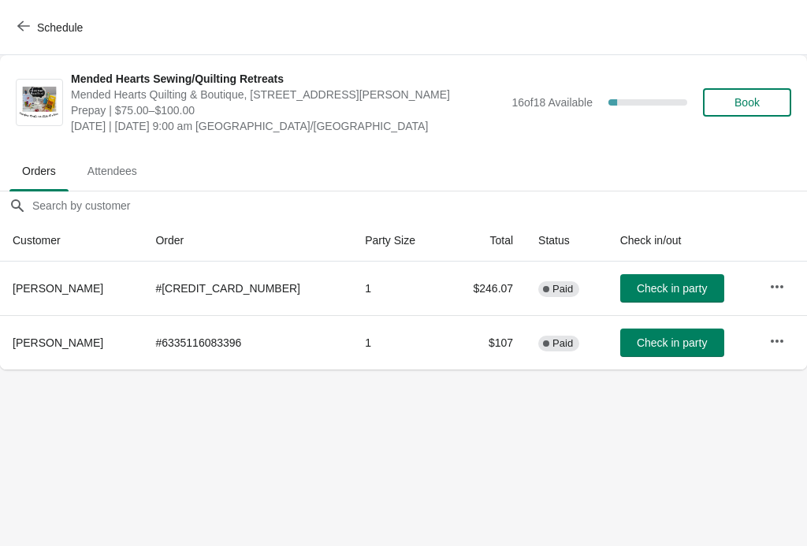 The image size is (807, 546). What do you see at coordinates (419, 206) in the screenshot?
I see `input: Search by customer` at bounding box center [419, 206].